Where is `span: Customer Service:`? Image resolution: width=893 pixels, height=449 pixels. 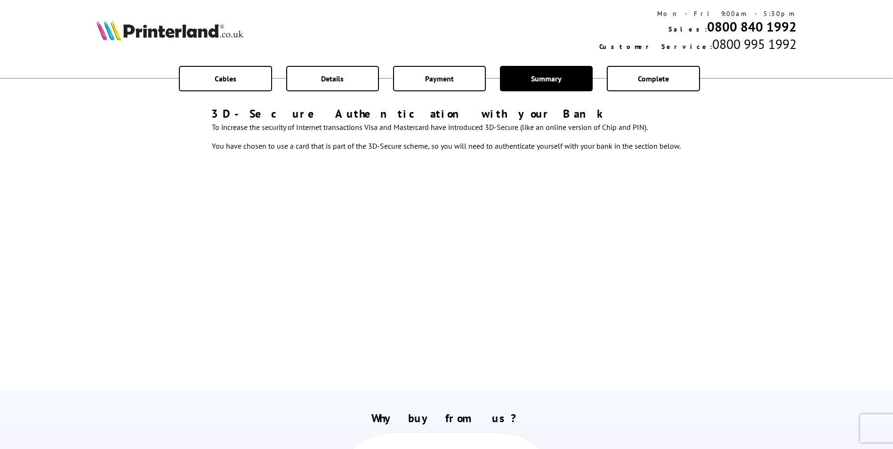 span: Customer Service: is located at coordinates (656, 47).